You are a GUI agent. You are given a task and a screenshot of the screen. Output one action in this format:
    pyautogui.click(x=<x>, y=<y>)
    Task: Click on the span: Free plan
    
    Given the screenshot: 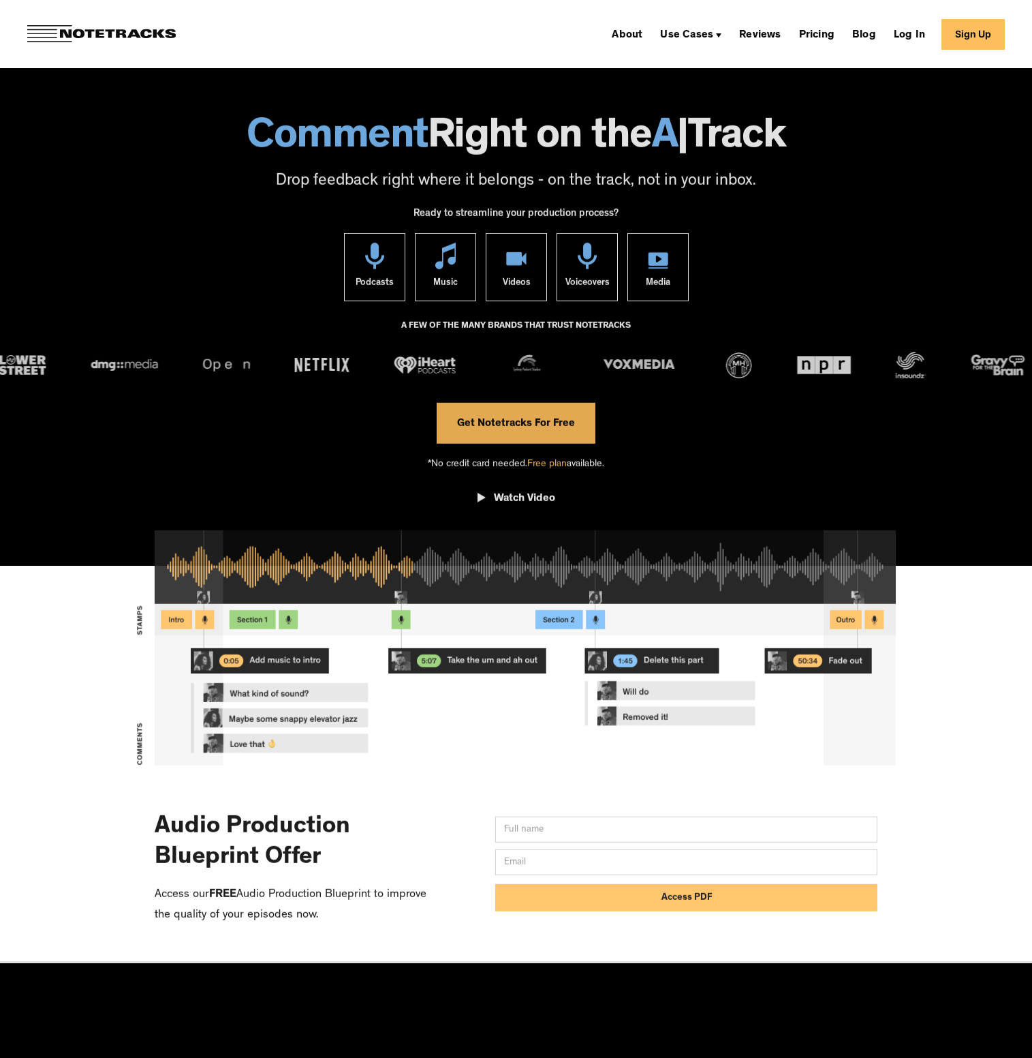 What is the action you would take?
    pyautogui.click(x=547, y=463)
    